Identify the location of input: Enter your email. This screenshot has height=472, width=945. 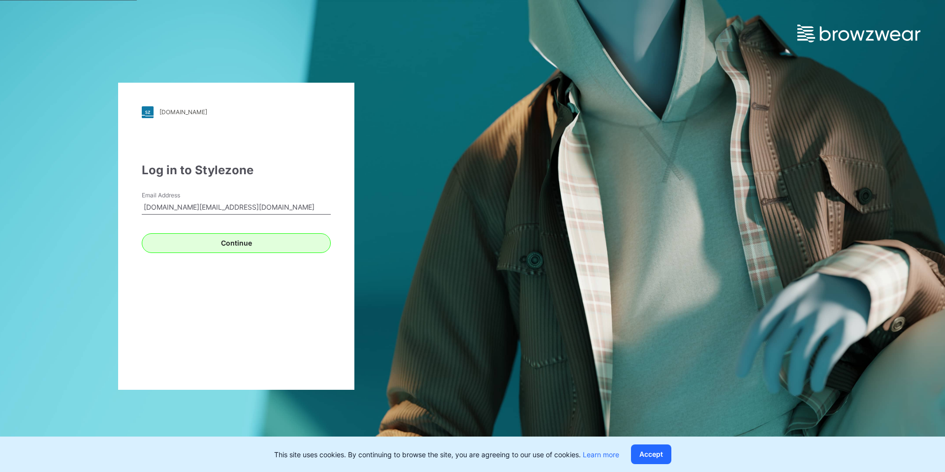
(236, 207).